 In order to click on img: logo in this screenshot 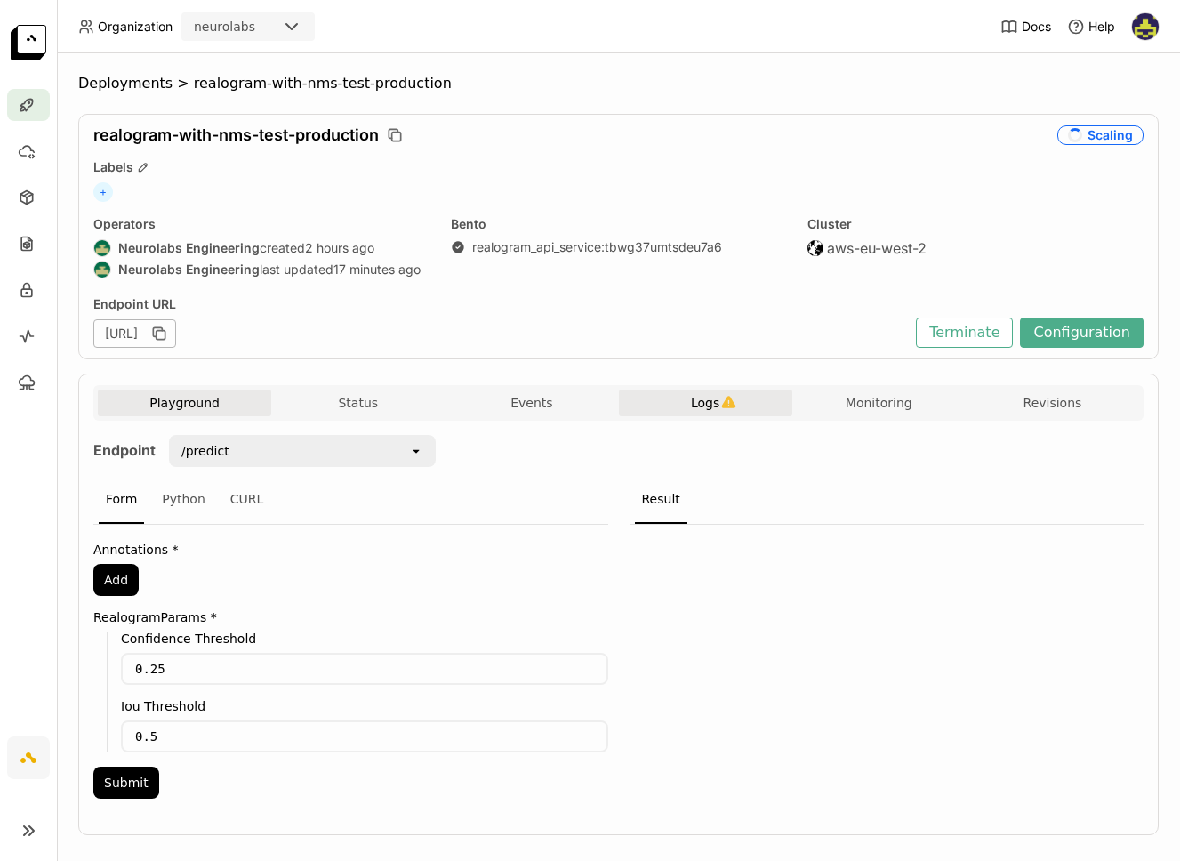, I will do `click(28, 43)`.